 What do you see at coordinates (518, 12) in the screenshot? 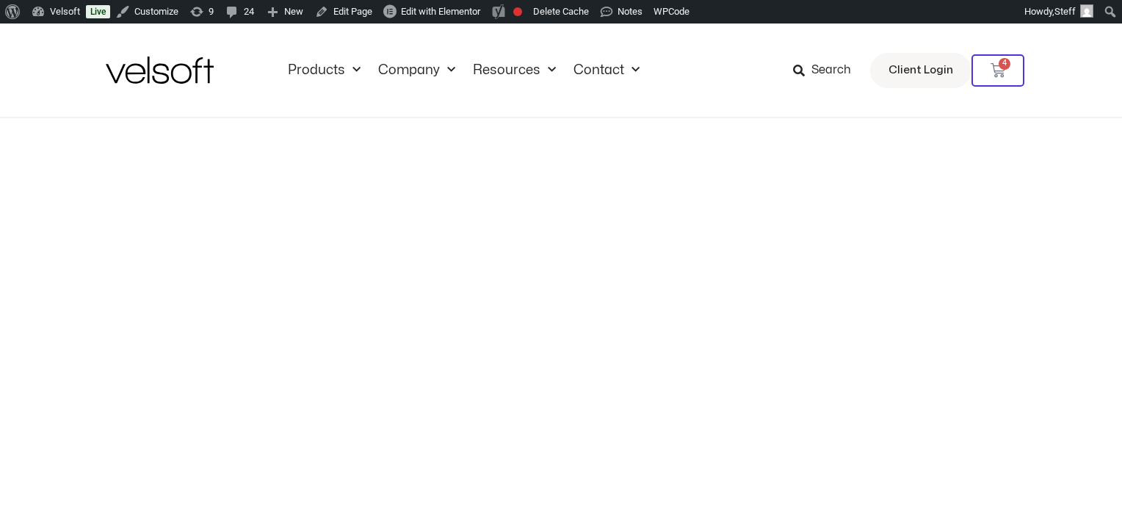
I see `div: Focus keyphrase not set` at bounding box center [518, 12].